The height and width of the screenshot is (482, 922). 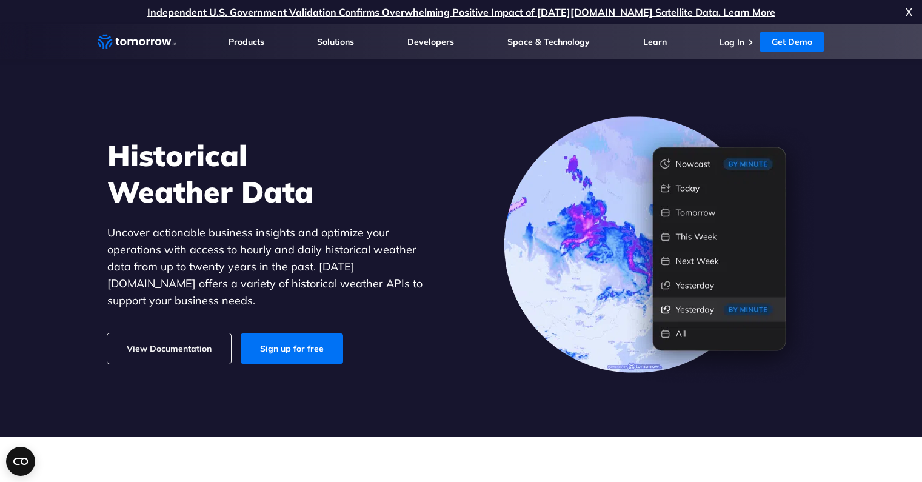 I want to click on a: Space & Technology, so click(x=549, y=42).